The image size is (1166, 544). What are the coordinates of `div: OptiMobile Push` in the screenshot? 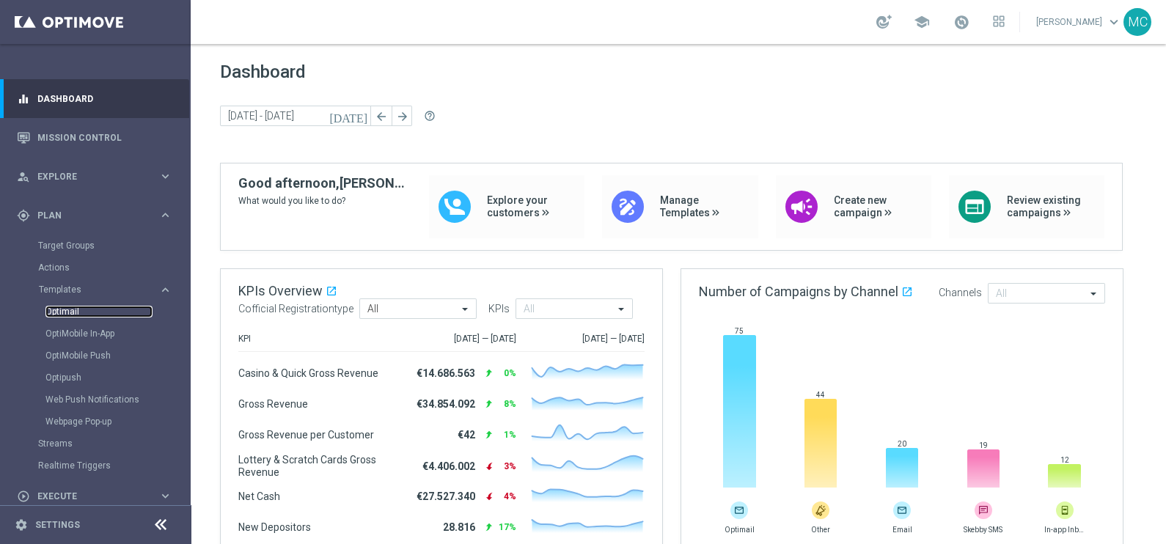 It's located at (117, 356).